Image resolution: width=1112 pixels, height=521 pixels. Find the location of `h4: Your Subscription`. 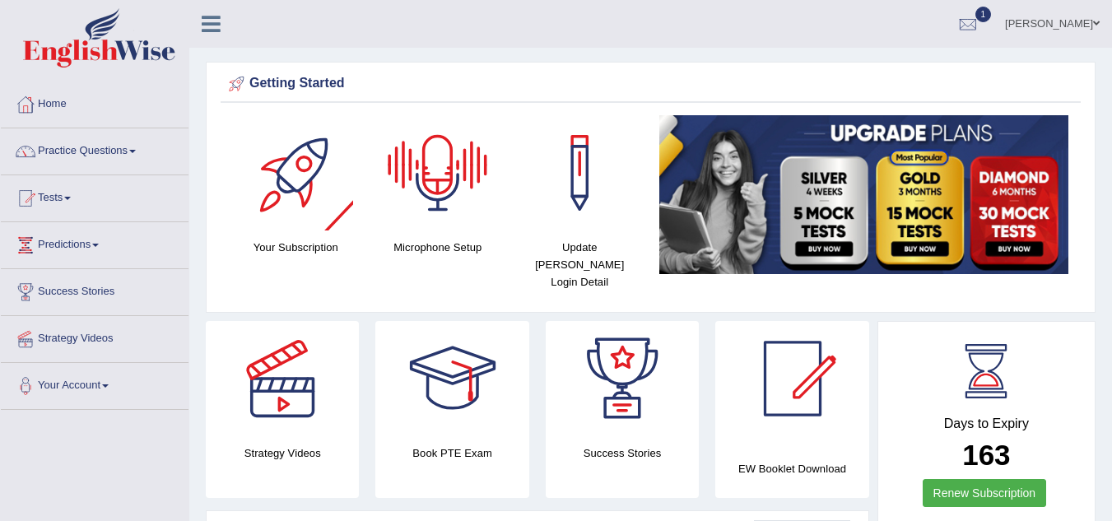

h4: Your Subscription is located at coordinates (296, 247).